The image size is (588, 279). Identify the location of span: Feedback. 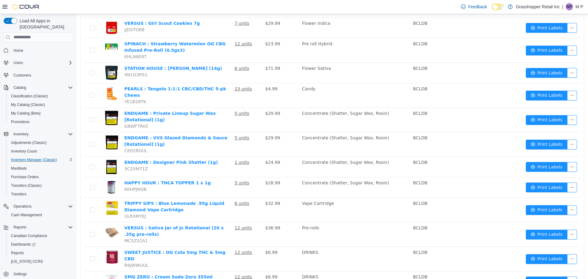
(477, 7).